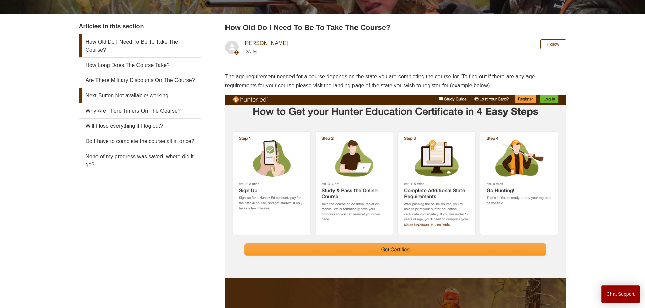 The image size is (645, 308). What do you see at coordinates (140, 46) in the screenshot?
I see `a: How Old Do I Need To Be To Take The Course?` at bounding box center [140, 46].